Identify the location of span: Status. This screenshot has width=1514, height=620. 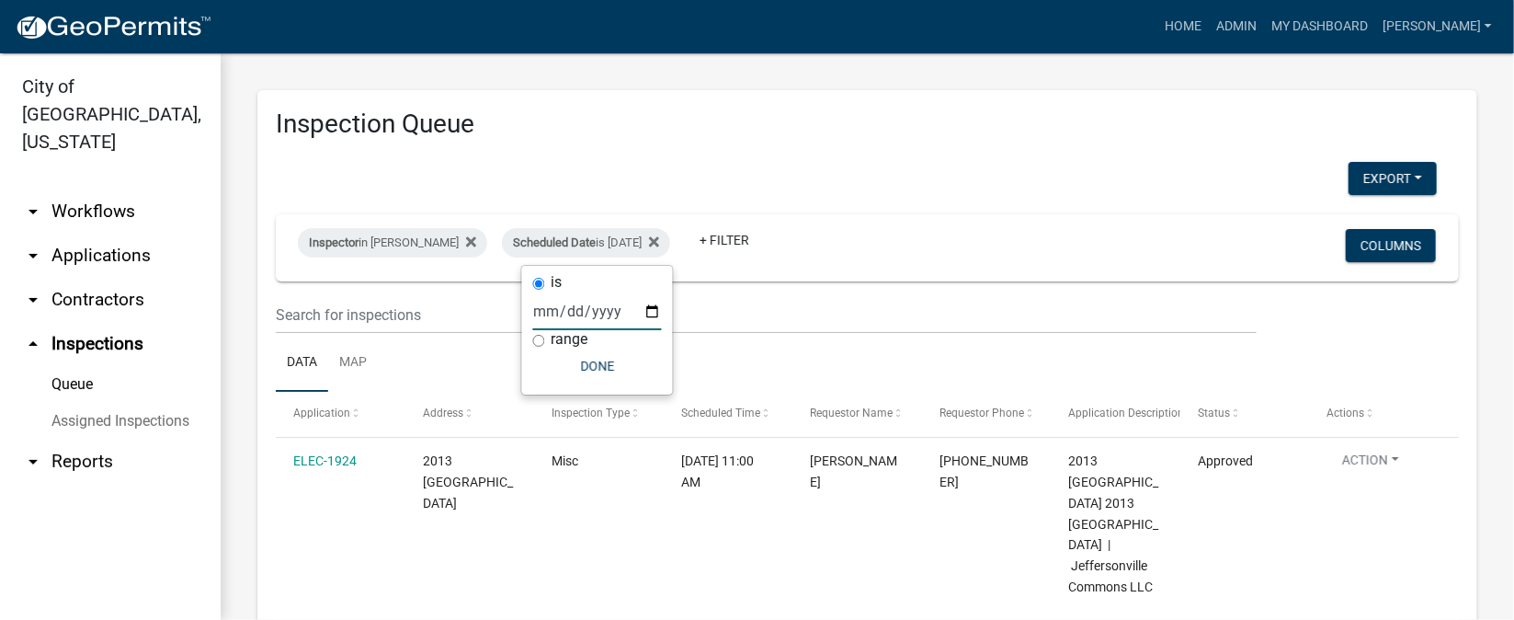
(1214, 413).